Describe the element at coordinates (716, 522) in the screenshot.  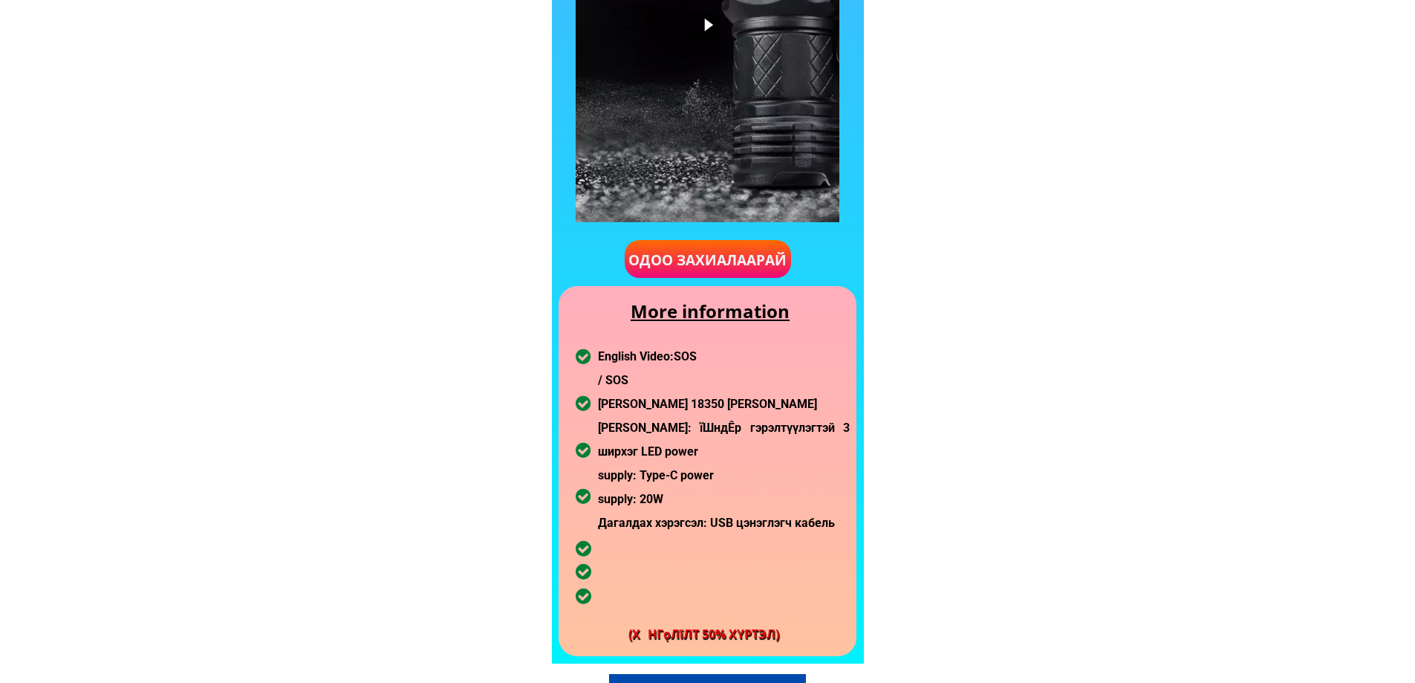
I see `font: Дагалдах хэрэгсэл: USB цэнэглэгч кабель` at that location.